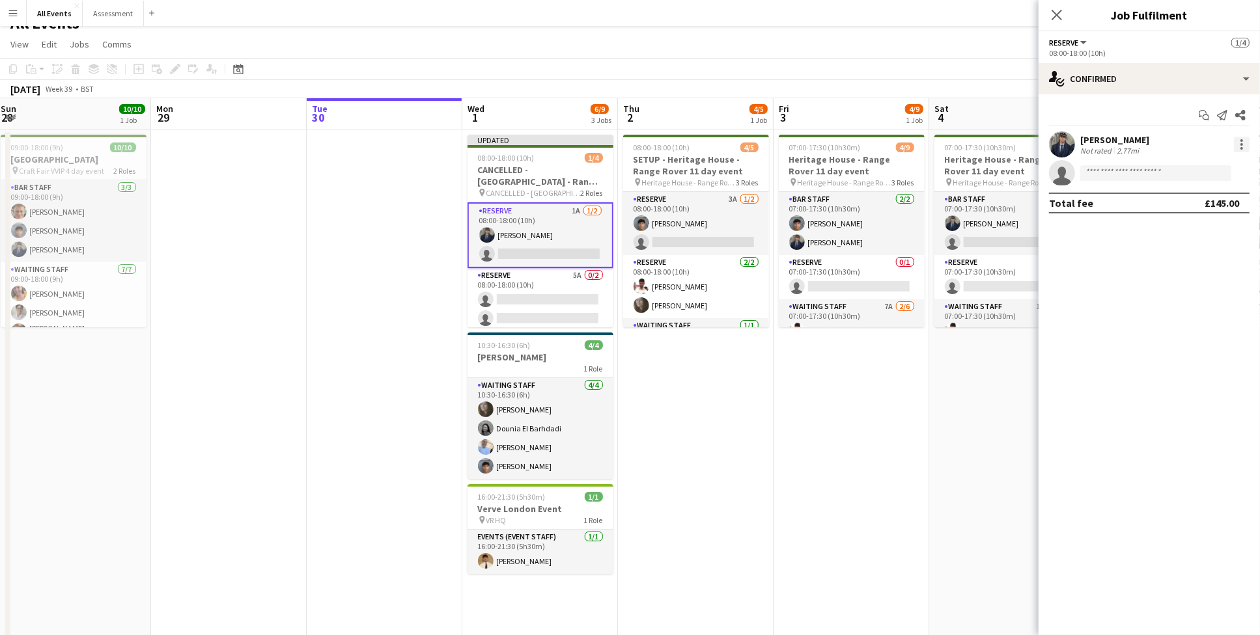 The image size is (1260, 635). Describe the element at coordinates (163, 117) in the screenshot. I see `span: 29` at that location.